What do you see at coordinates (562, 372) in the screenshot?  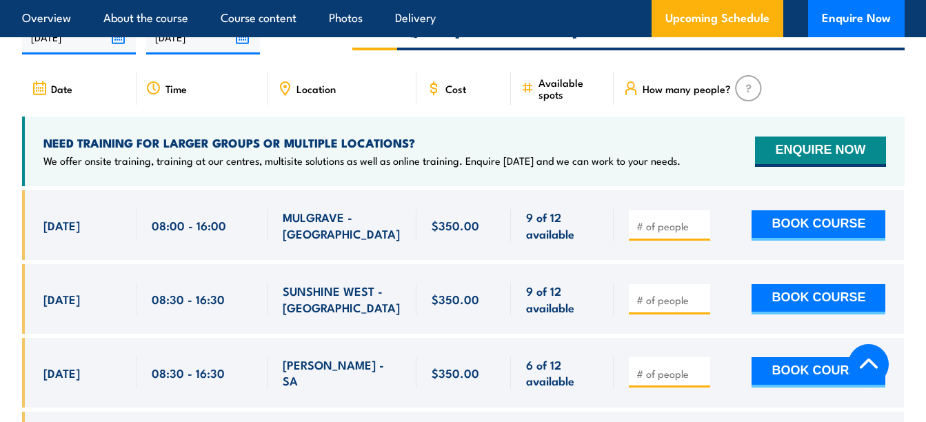 I see `span: 6 of 12 available` at bounding box center [562, 372].